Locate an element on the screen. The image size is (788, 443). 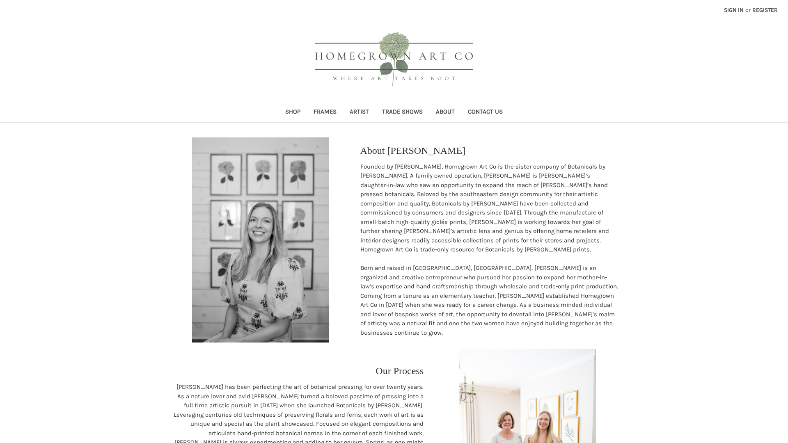
a: Contact Us is located at coordinates (485, 112).